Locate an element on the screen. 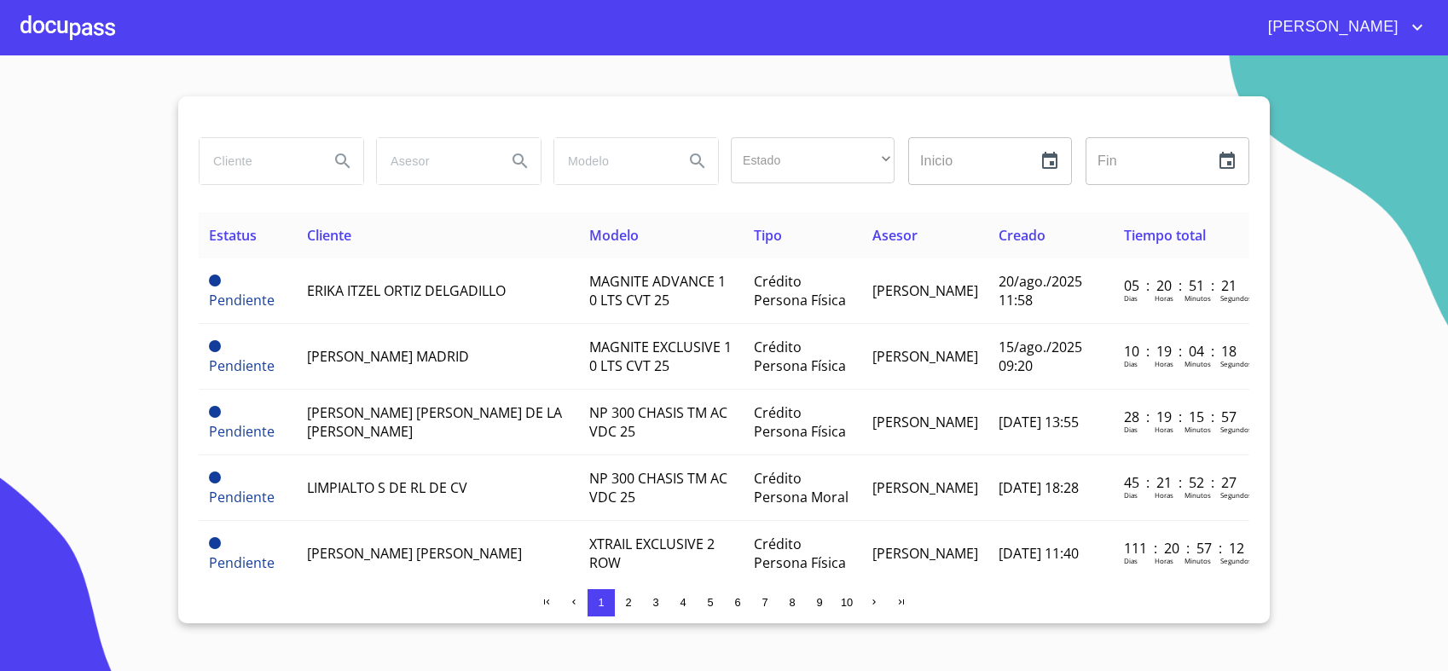  button: 10 is located at coordinates (847, 603).